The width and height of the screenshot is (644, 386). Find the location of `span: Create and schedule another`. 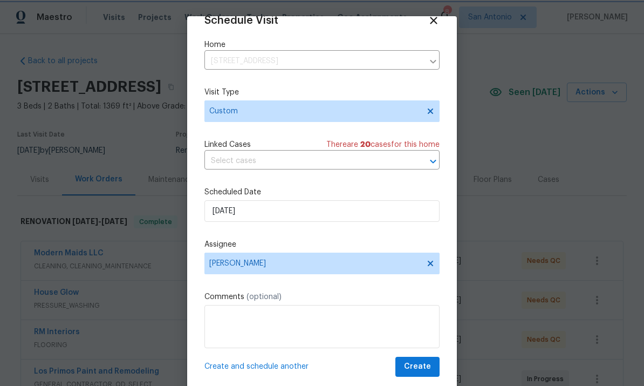

span: Create and schedule another is located at coordinates (256, 366).